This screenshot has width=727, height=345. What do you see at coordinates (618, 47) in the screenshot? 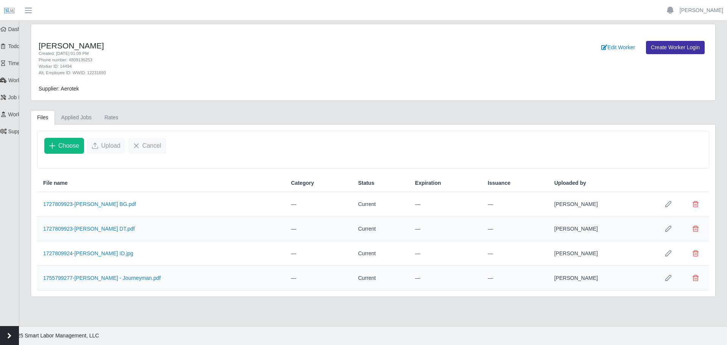
I see `a: Edit Worker` at bounding box center [618, 47].